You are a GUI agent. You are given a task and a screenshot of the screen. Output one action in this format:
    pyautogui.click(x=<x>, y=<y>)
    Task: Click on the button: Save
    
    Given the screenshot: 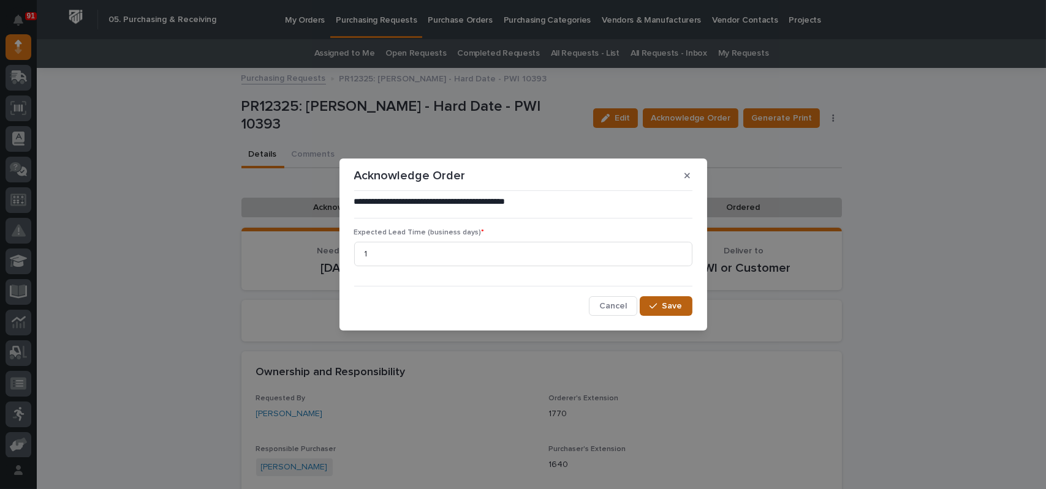 What is the action you would take?
    pyautogui.click(x=665, y=306)
    